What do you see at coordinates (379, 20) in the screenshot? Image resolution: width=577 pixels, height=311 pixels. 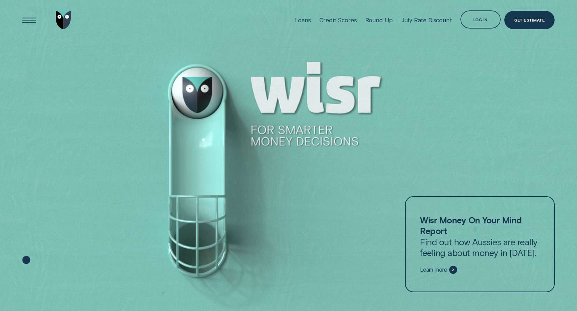 I see `div: Round Up` at bounding box center [379, 20].